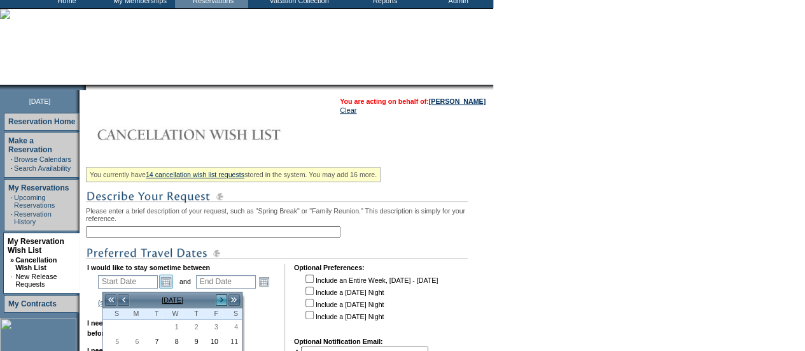 This screenshot has width=805, height=351. Describe the element at coordinates (192, 314) in the screenshot. I see `th: Thursday` at that location.